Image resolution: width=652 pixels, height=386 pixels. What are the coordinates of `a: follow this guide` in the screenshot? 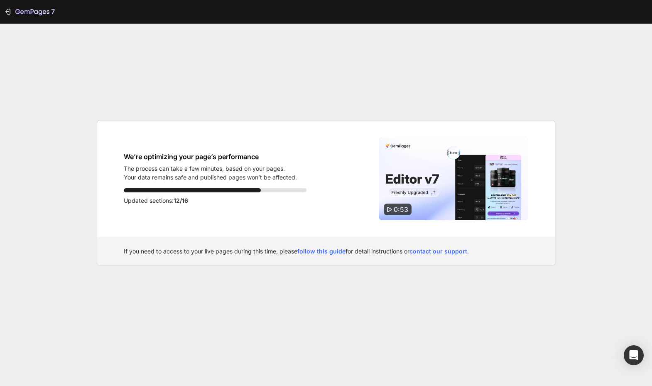 It's located at (321, 251).